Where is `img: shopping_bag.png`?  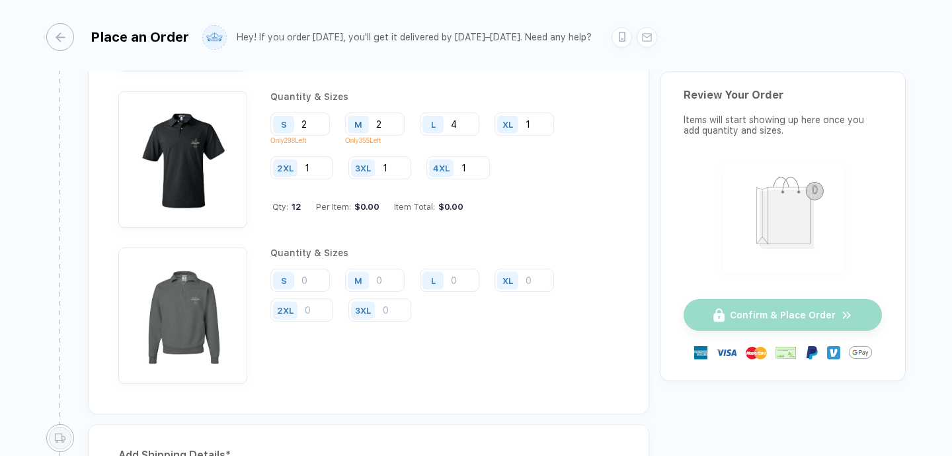
img: shopping_bag.png is located at coordinates (783, 216).